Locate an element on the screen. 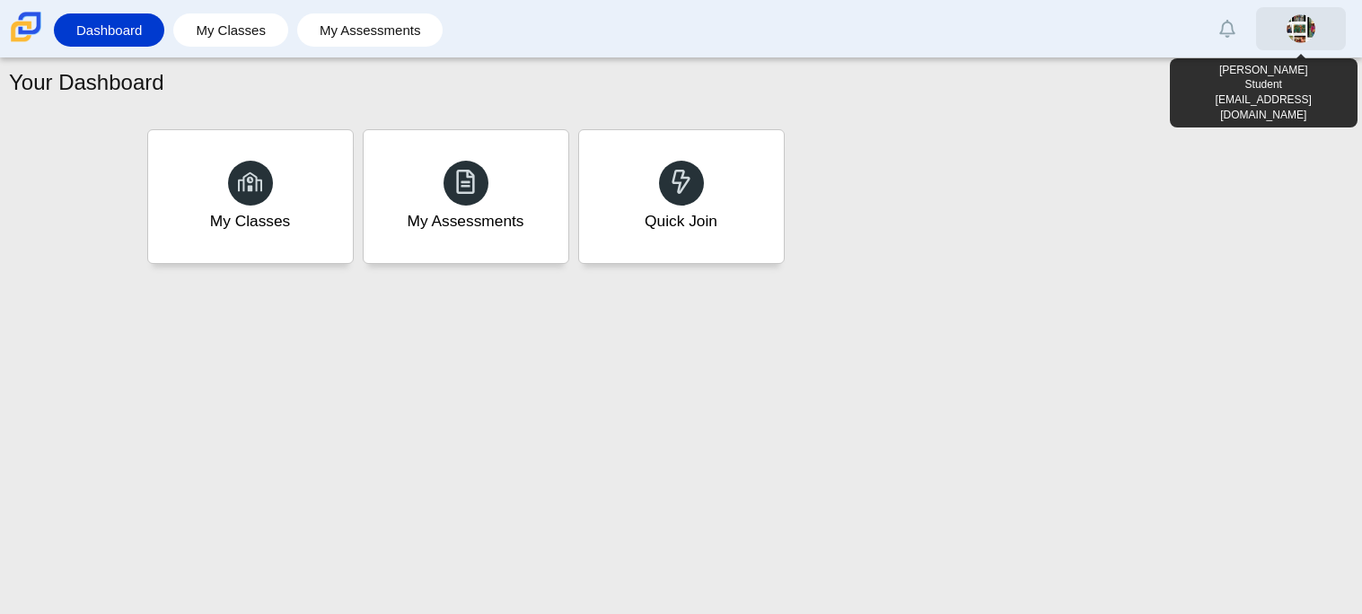 The width and height of the screenshot is (1362, 614). div: My Classes is located at coordinates (250, 221).